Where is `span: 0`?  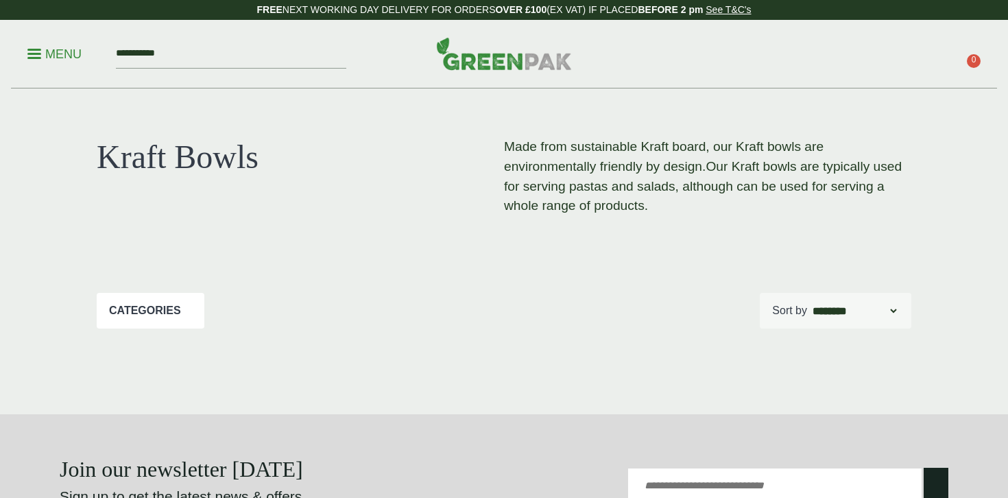 span: 0 is located at coordinates (974, 61).